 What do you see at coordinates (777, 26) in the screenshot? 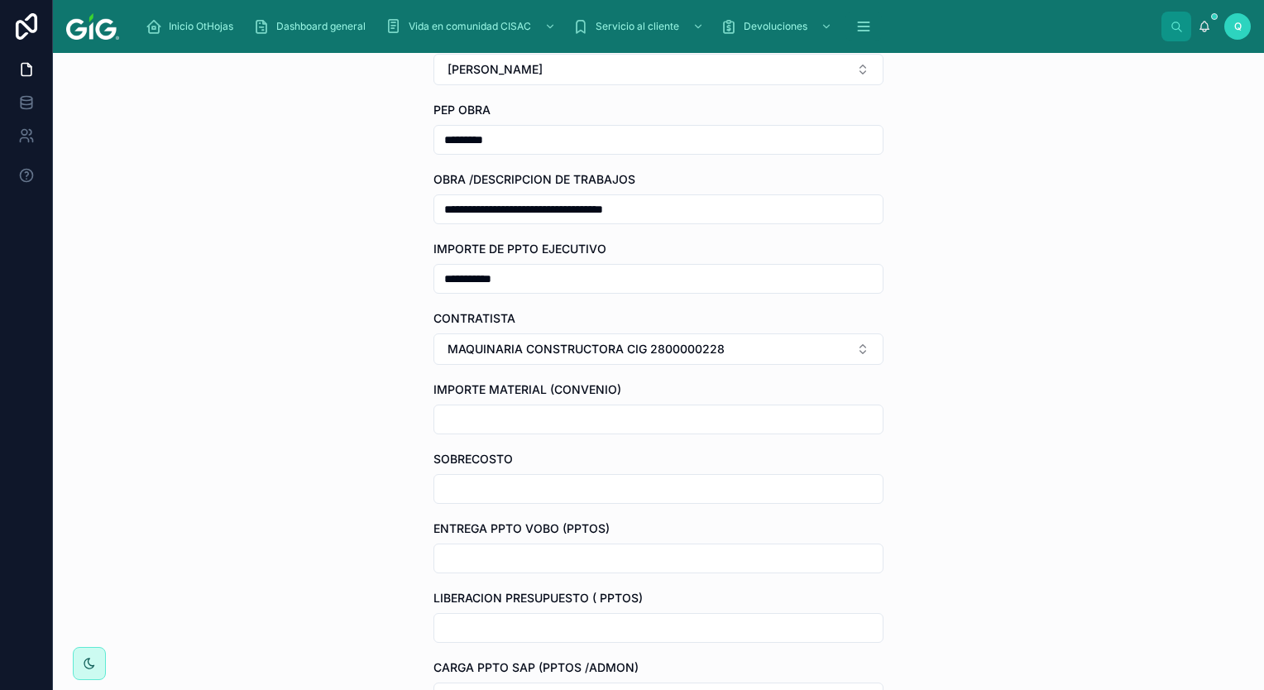
I see `a: Devoluciones` at bounding box center [777, 26].